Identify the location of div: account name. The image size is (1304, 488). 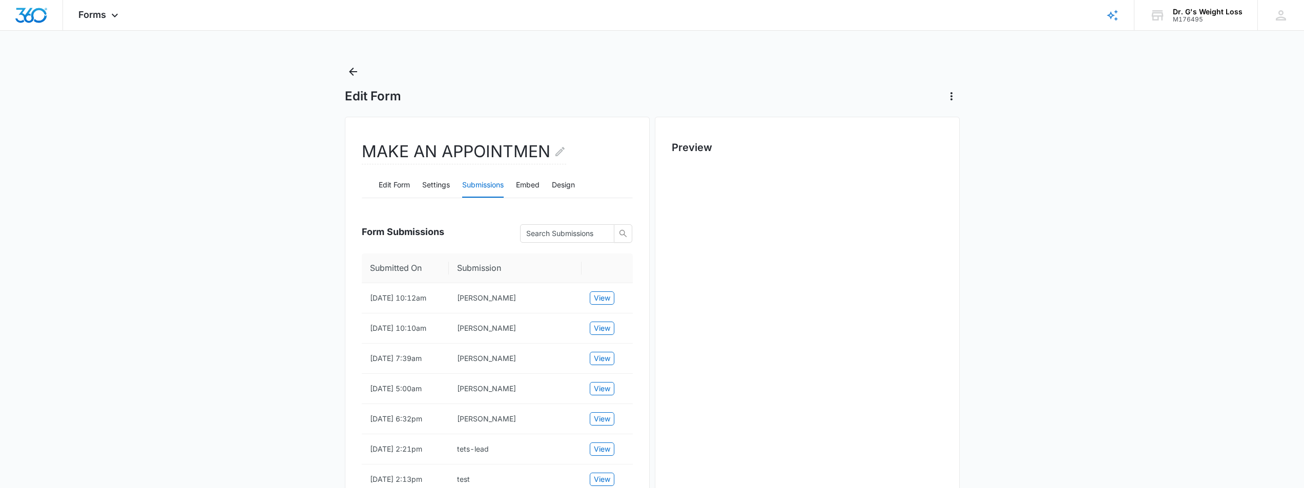
(1207, 12).